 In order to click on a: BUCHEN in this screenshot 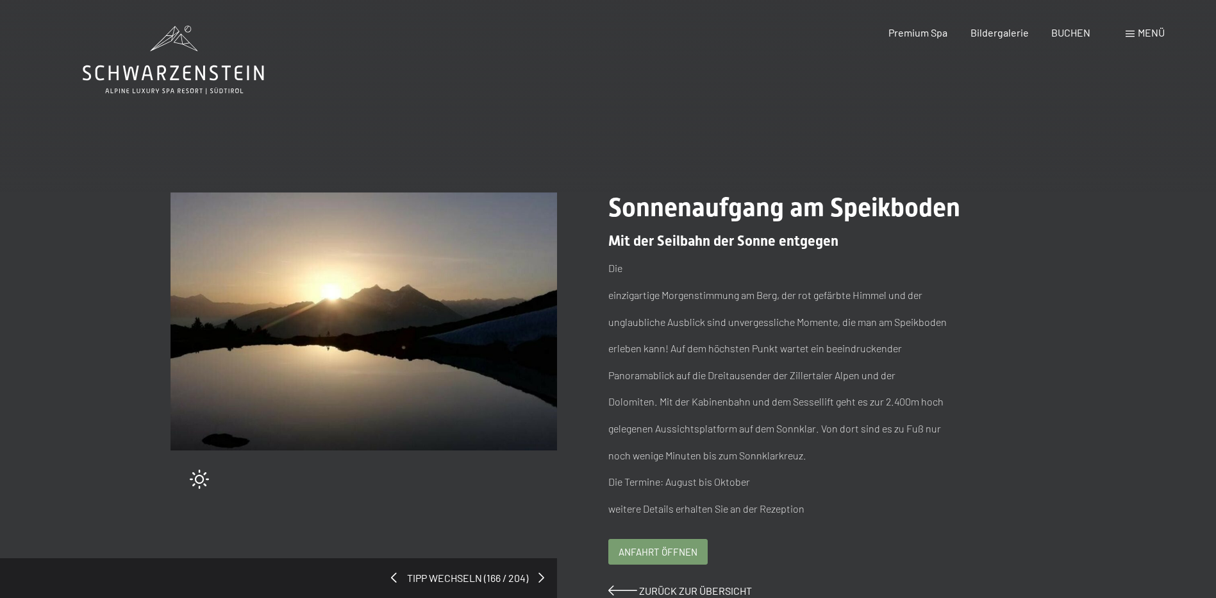, I will do `click(1071, 32)`.